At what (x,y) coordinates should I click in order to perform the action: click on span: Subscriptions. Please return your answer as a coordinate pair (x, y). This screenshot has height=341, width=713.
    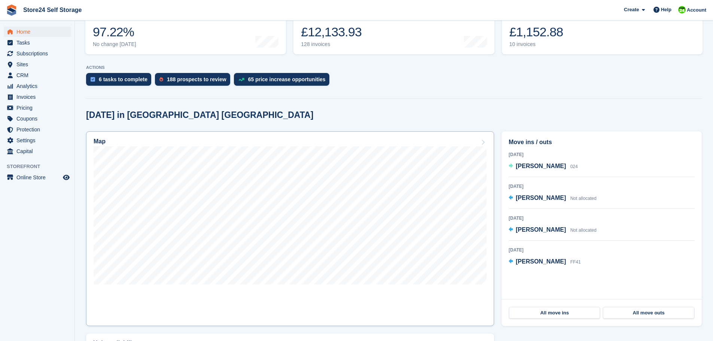
    Looking at the image, I should click on (39, 54).